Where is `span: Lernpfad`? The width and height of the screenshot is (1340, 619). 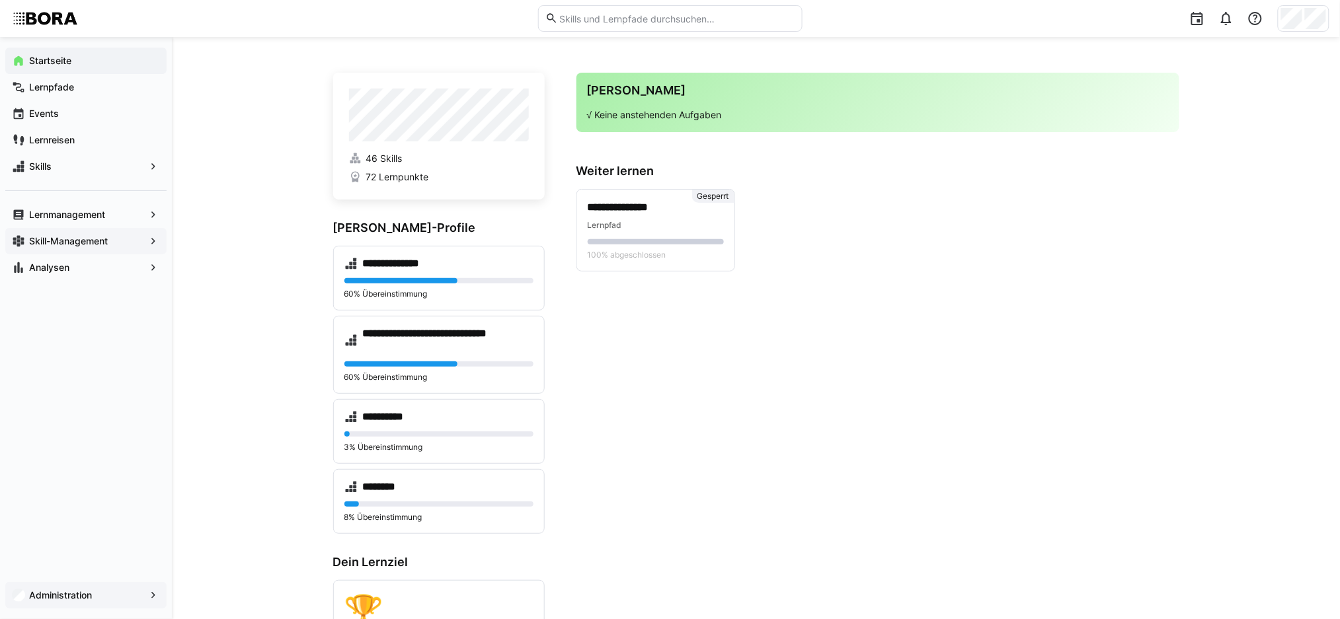
span: Lernpfad is located at coordinates (605, 225).